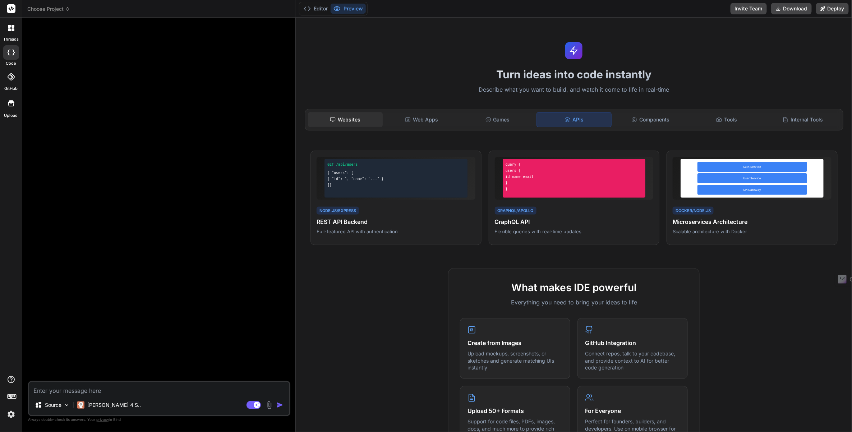 This screenshot has width=852, height=432. Describe the element at coordinates (396, 164) in the screenshot. I see `div: GET /api/users` at that location.